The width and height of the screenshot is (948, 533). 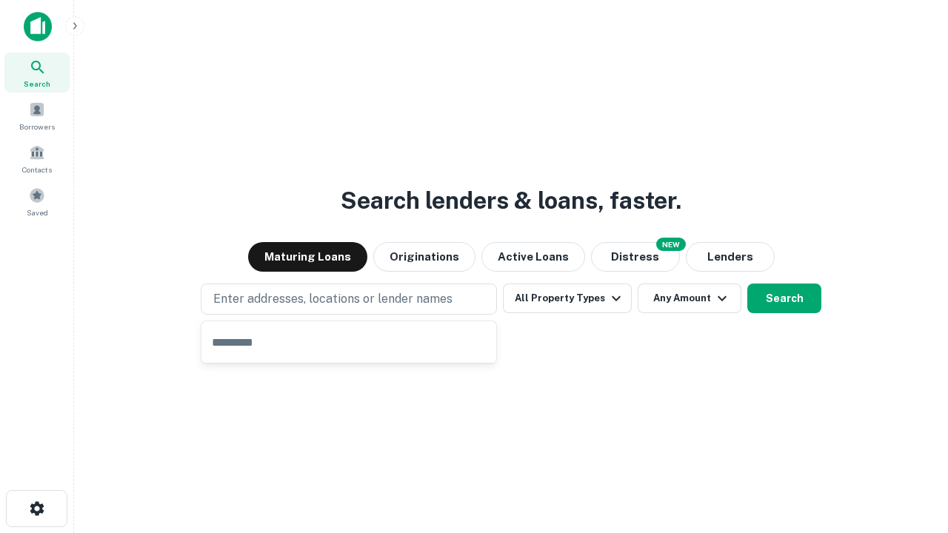 I want to click on span: Saved, so click(x=37, y=213).